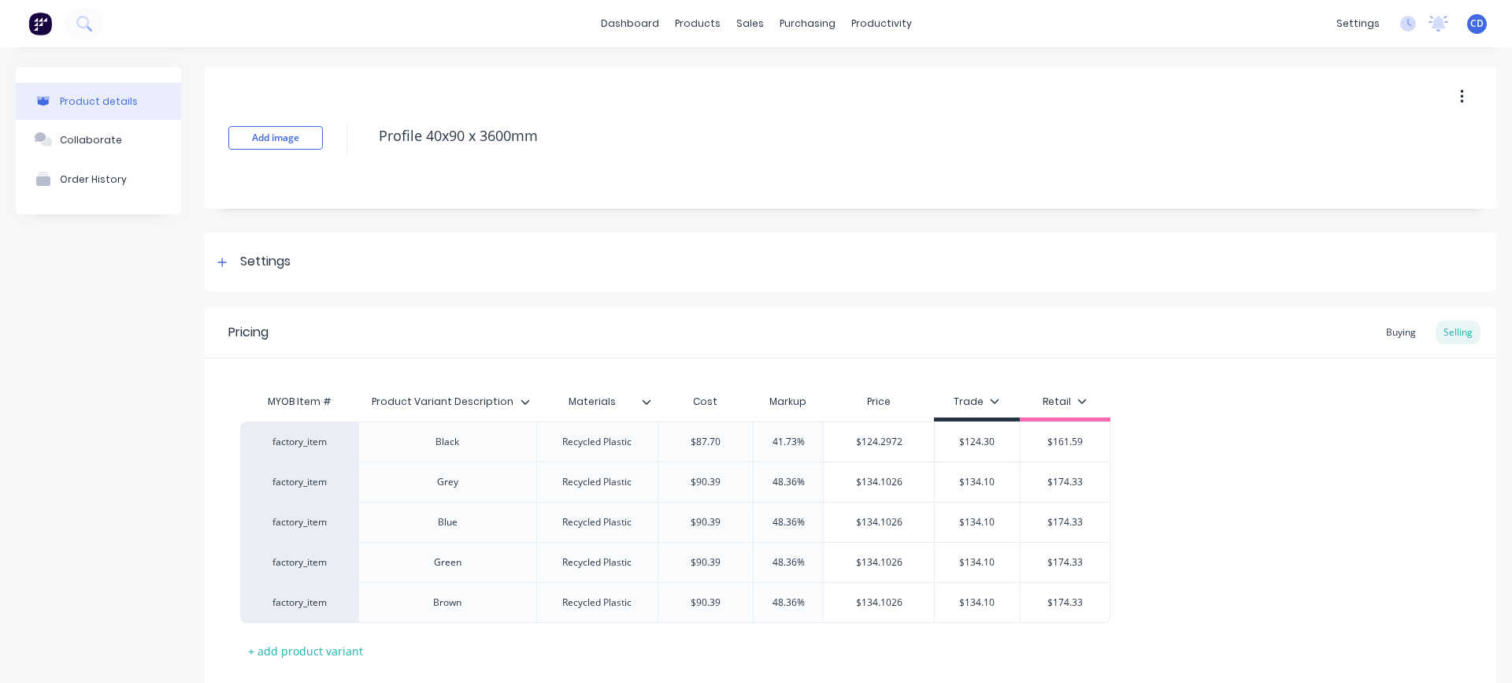 The image size is (1512, 683). Describe the element at coordinates (447, 562) in the screenshot. I see `div: Green` at that location.